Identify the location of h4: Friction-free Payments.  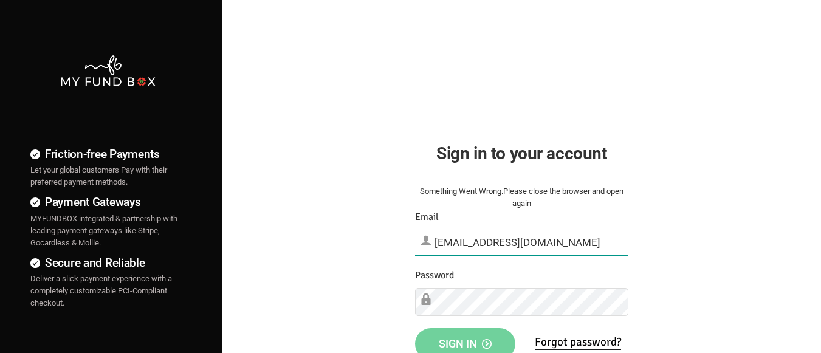
(108, 154).